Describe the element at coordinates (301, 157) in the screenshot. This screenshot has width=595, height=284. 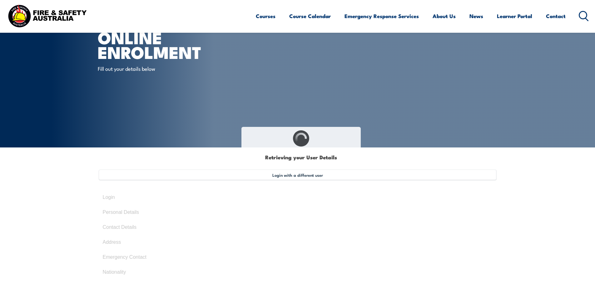
I see `h1: Retrieving your User Details` at that location.